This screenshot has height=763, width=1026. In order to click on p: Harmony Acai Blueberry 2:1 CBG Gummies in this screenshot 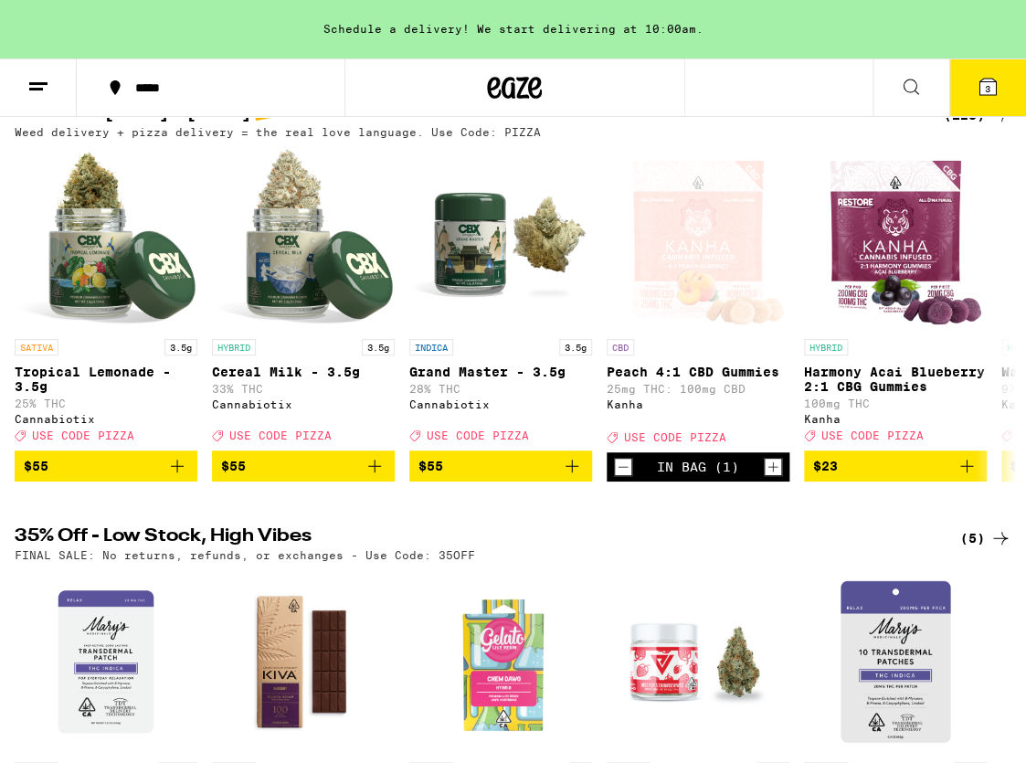, I will do `click(895, 379)`.